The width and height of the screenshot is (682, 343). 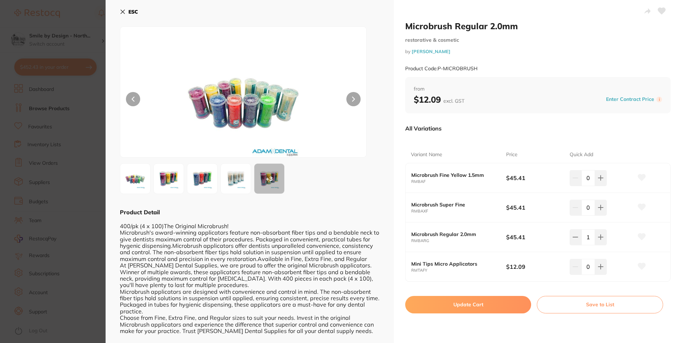 What do you see at coordinates (169, 179) in the screenshot?
I see `img: LmpwZw` at bounding box center [169, 179].